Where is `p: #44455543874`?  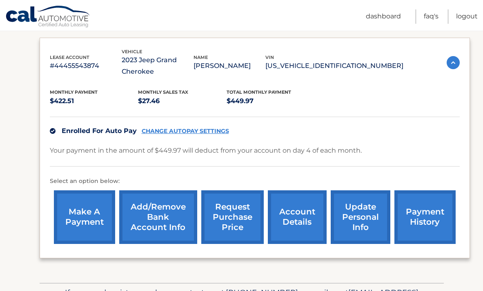
p: #44455543874 is located at coordinates (86, 66).